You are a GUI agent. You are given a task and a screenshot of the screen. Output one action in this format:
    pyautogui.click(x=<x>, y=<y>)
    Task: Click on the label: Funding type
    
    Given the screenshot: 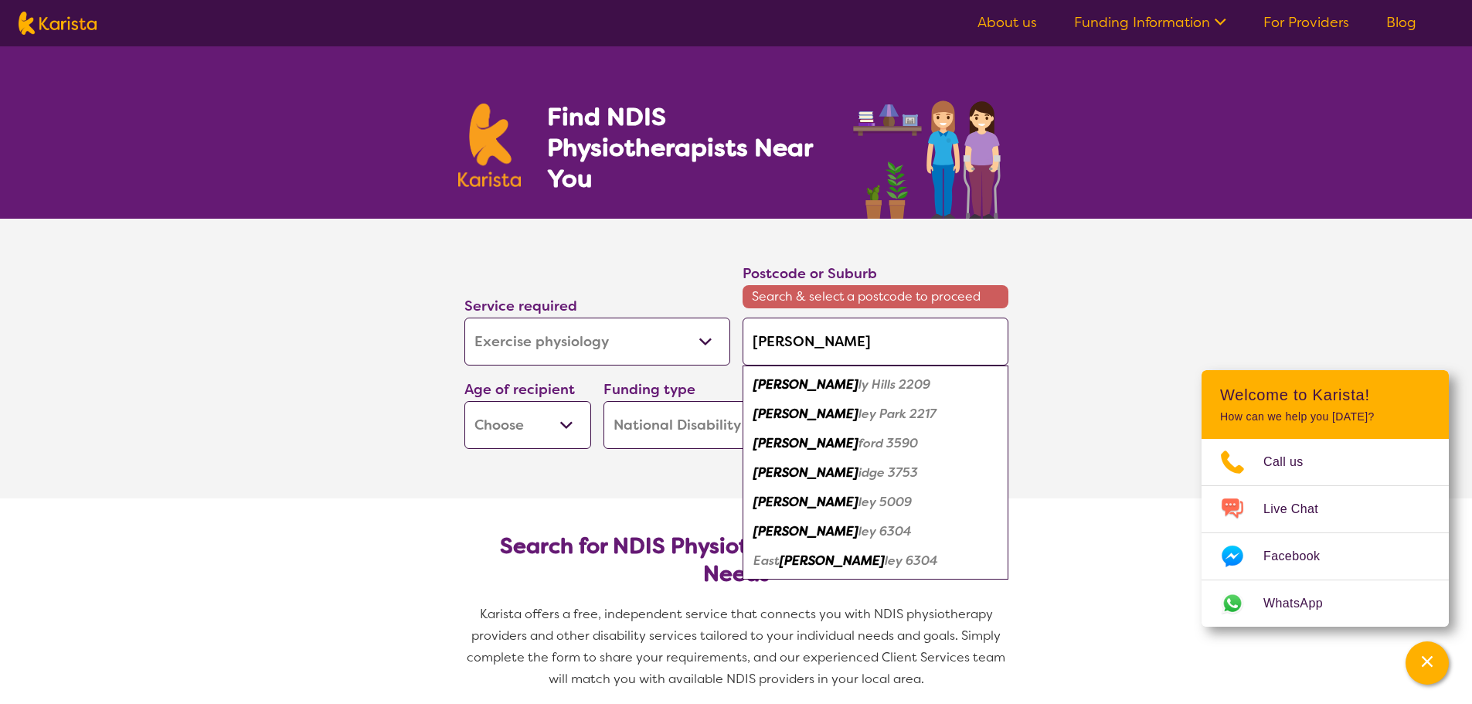 What is the action you would take?
    pyautogui.click(x=649, y=390)
    